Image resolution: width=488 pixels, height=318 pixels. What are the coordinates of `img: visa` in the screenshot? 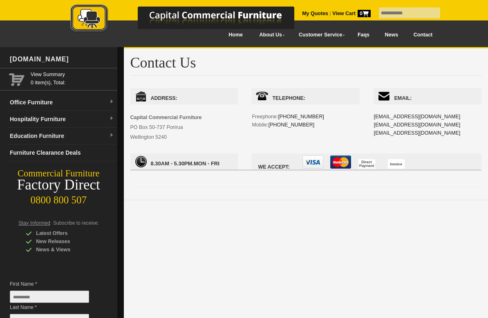 It's located at (313, 162).